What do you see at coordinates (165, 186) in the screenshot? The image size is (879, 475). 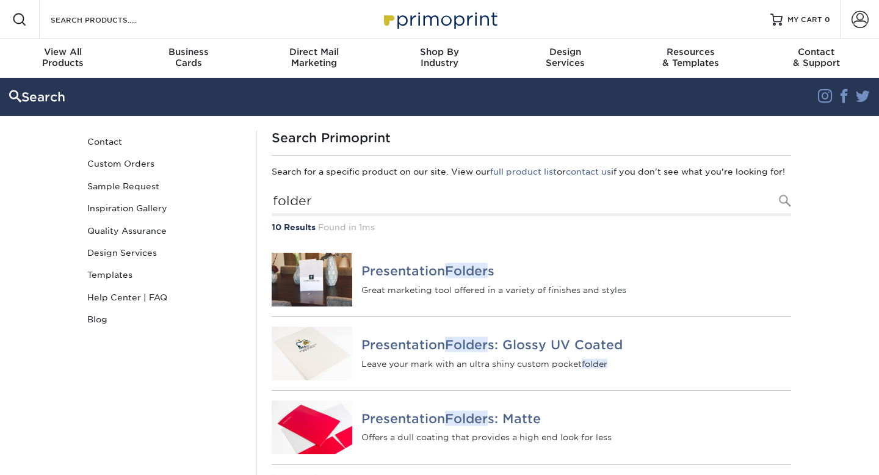 I see `a: Sample Request` at bounding box center [165, 186].